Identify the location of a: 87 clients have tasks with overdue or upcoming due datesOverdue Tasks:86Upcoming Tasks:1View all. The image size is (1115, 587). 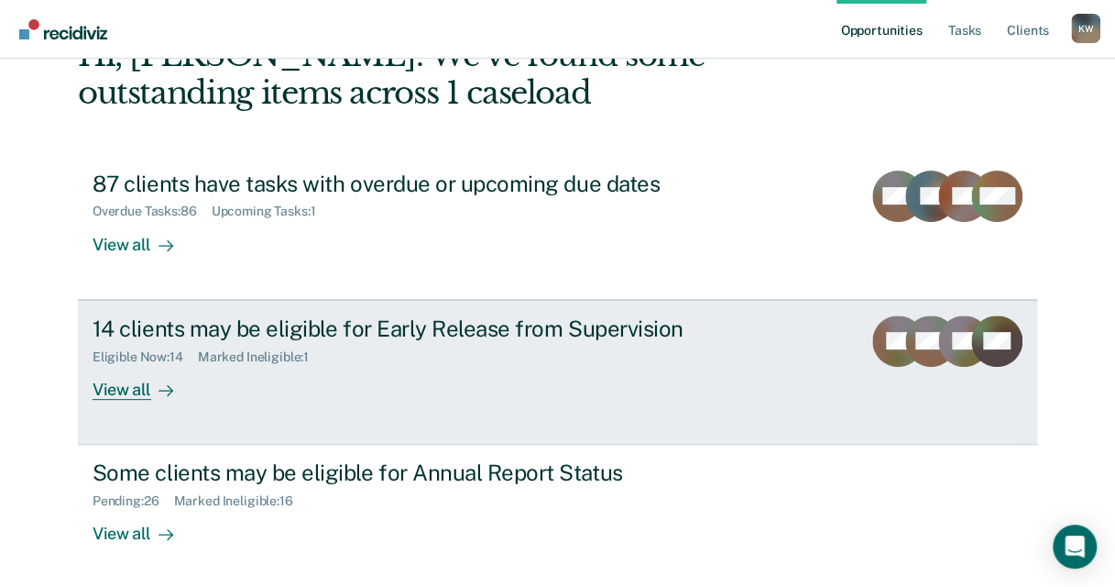
(557, 227).